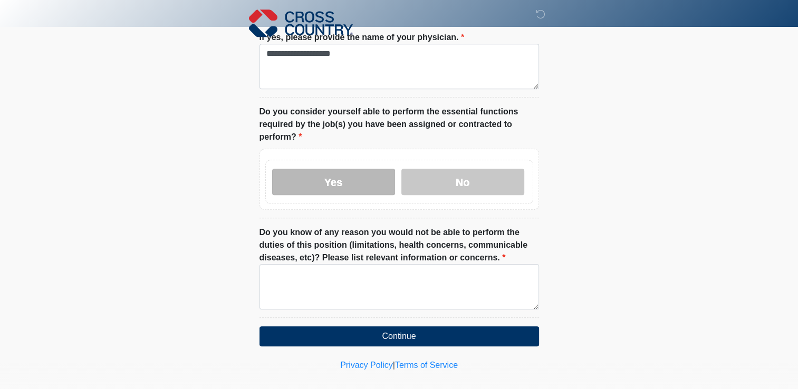 The width and height of the screenshot is (798, 389). I want to click on a: Privacy Policy, so click(366, 365).